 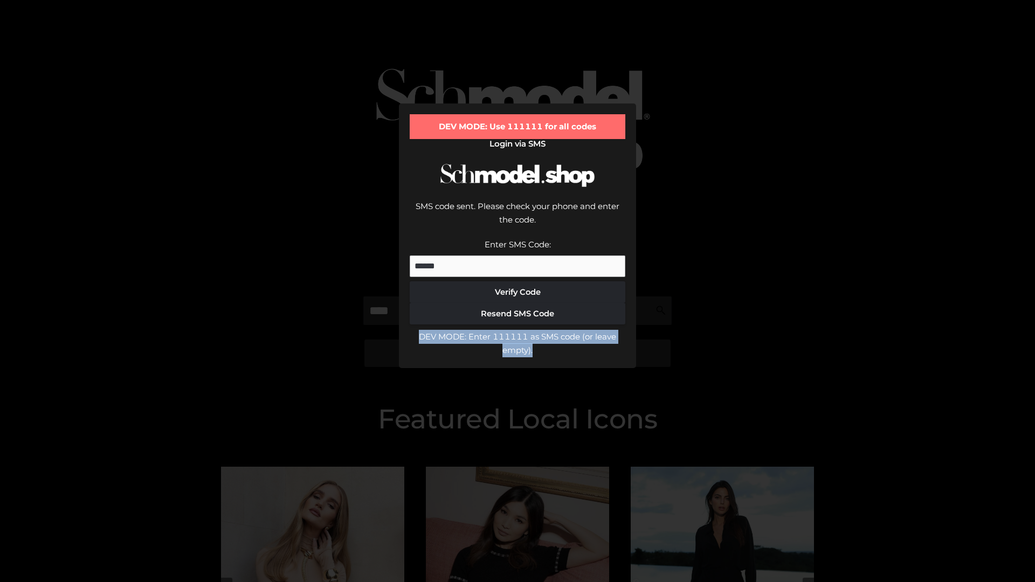 What do you see at coordinates (517, 144) in the screenshot?
I see `h2: Login via SMS` at bounding box center [517, 144].